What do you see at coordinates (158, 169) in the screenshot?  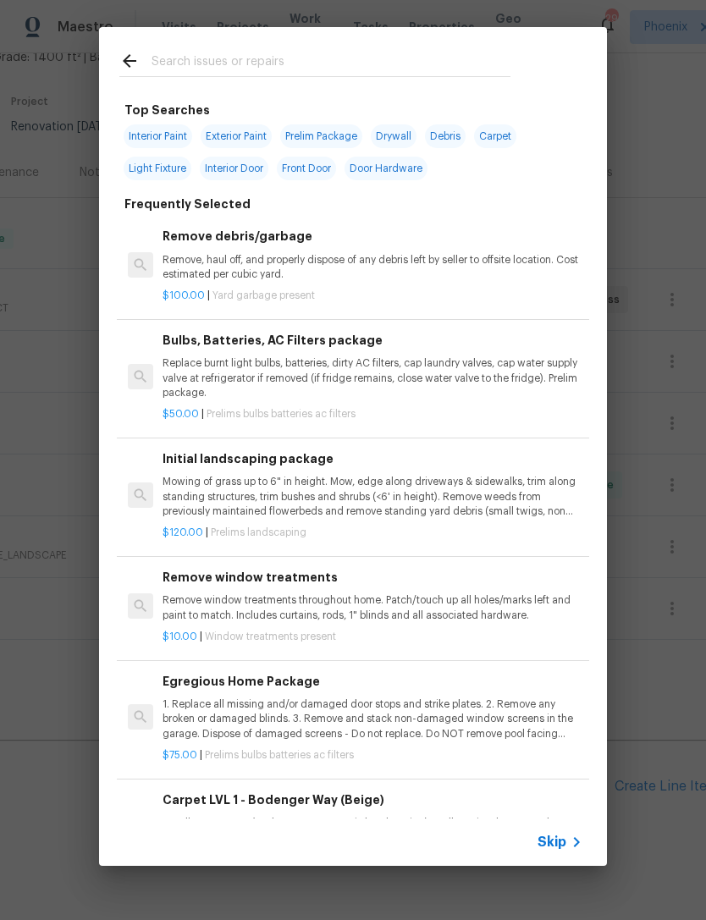 I see `span: Light Fixture` at bounding box center [158, 169].